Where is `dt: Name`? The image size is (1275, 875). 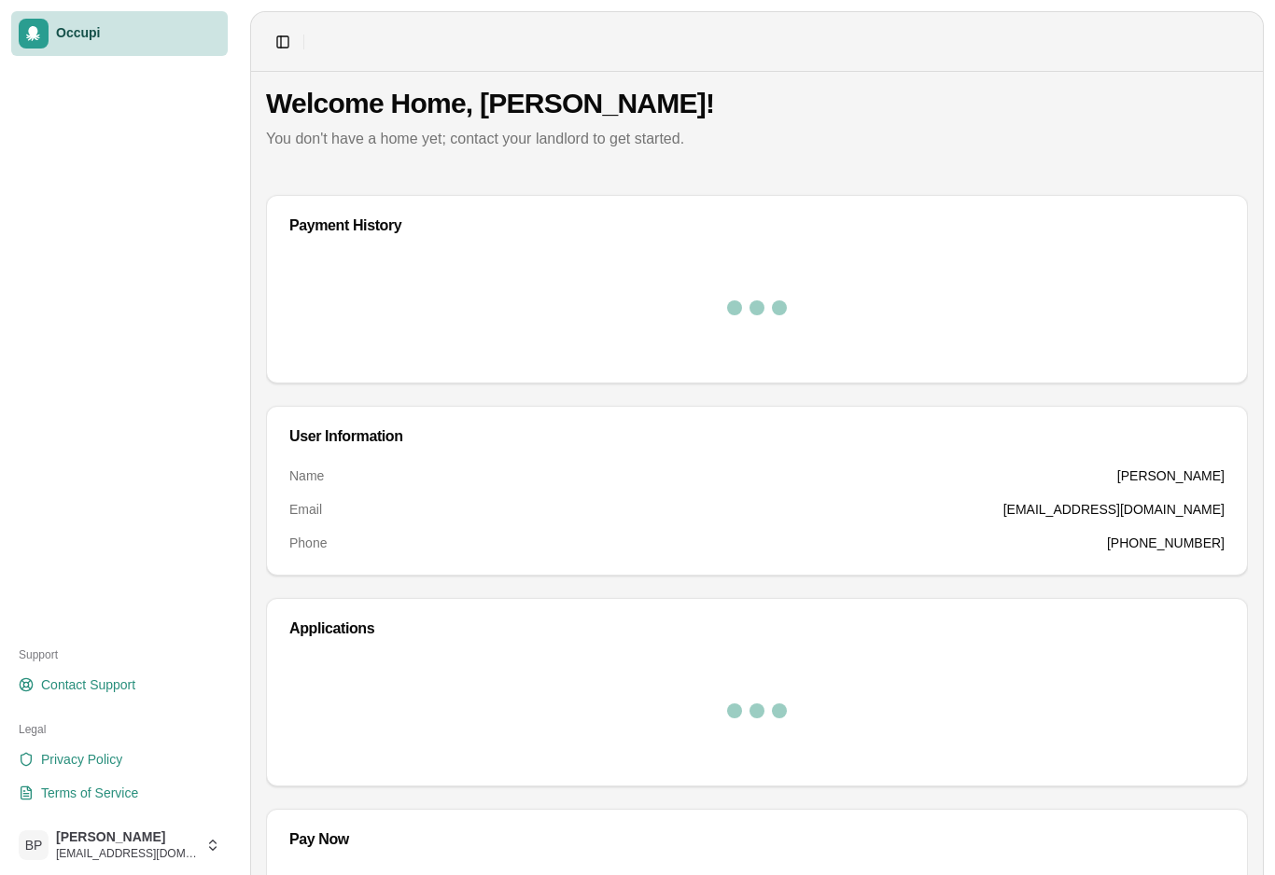 dt: Name is located at coordinates (306, 476).